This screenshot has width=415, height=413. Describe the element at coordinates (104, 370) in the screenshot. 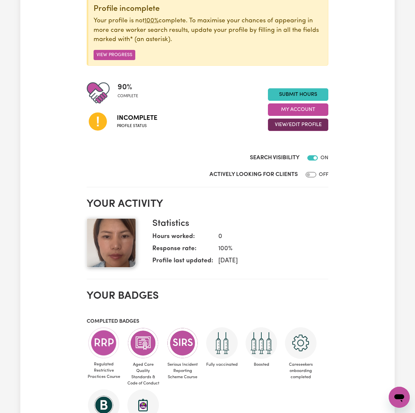

I see `span: Regulated Restrictive Practices Course` at that location.